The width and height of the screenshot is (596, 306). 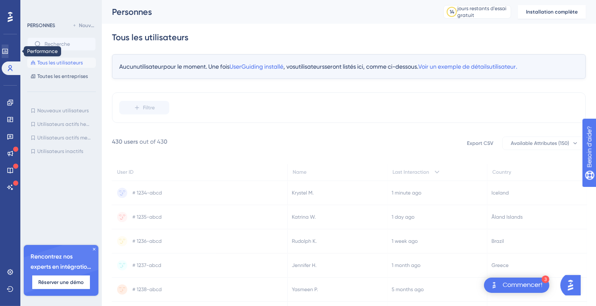 I want to click on font: Aucun, so click(x=128, y=67).